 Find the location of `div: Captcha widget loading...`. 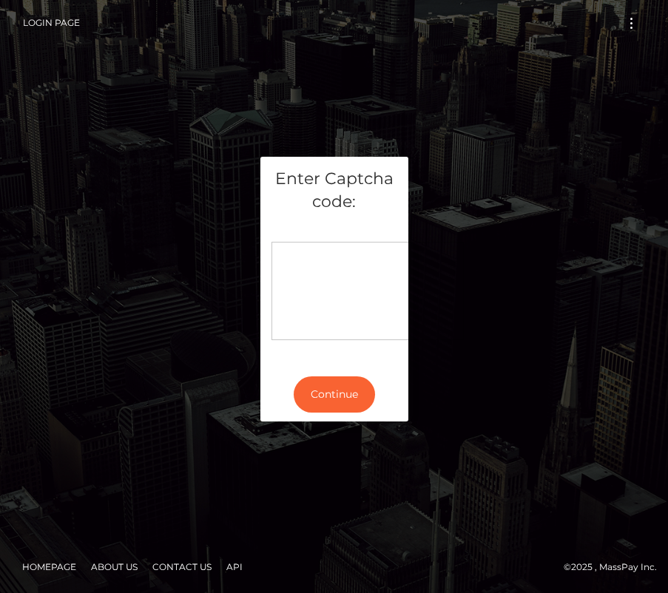

div: Captcha widget loading... is located at coordinates (368, 291).